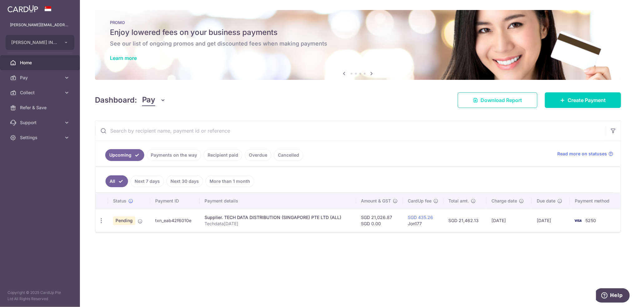 The height and width of the screenshot is (307, 636). I want to click on div: Supplier. TECH DATA DISTRIBUTION (SINGAPORE) PTE LTD (ALL), so click(278, 218).